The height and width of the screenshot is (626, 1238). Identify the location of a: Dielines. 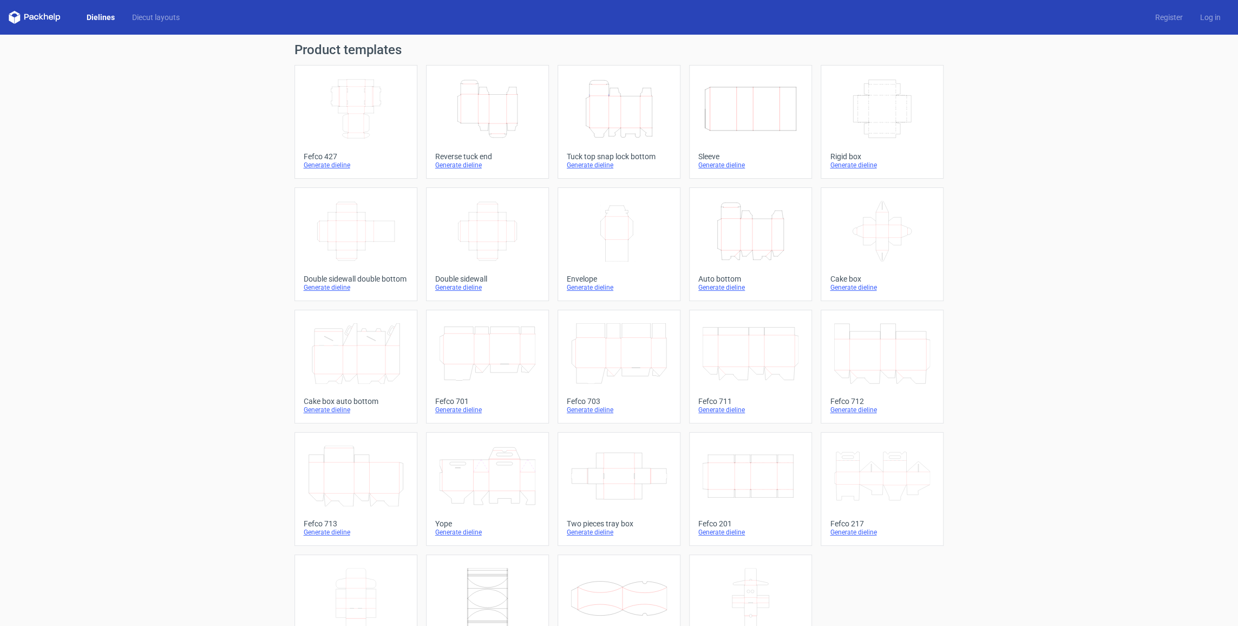
(101, 17).